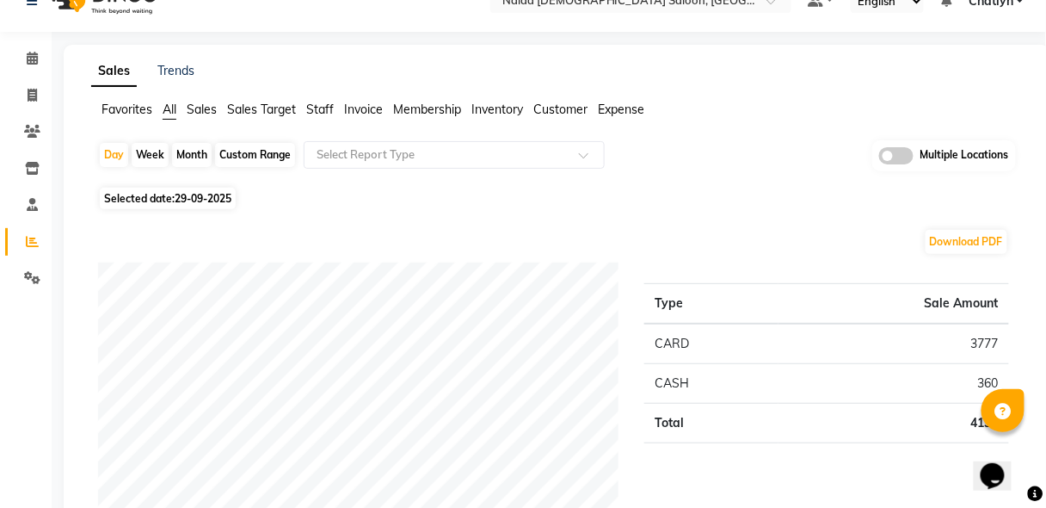 This screenshot has height=508, width=1046. Describe the element at coordinates (320, 109) in the screenshot. I see `span: Staff` at that location.